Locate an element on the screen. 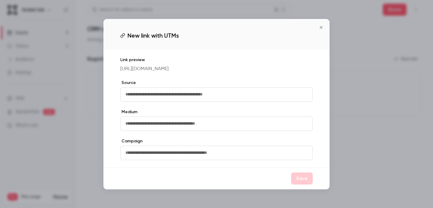 The image size is (433, 208). p: Link preview is located at coordinates (217, 60).